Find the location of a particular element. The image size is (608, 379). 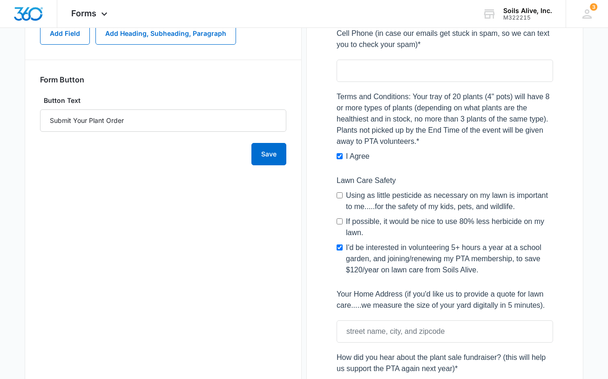

button: Add Field is located at coordinates (65, 34).